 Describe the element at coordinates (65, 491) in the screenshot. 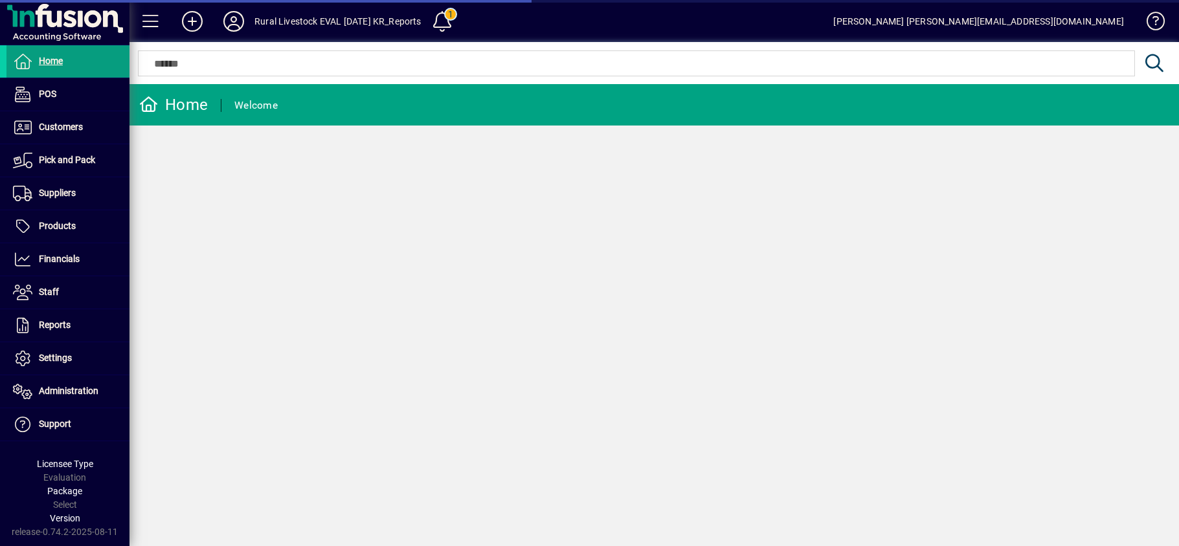

I see `span: Package` at that location.